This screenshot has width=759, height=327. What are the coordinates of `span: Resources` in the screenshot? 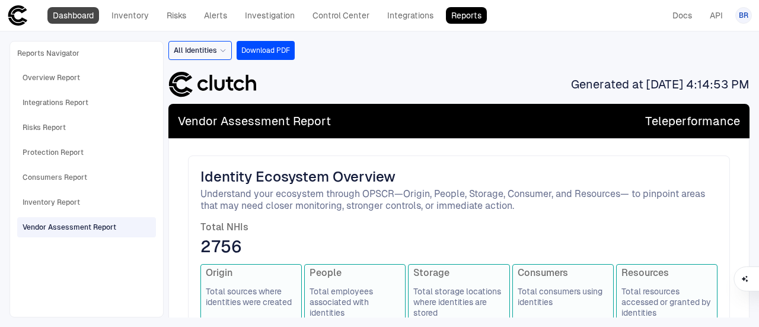 It's located at (666, 273).